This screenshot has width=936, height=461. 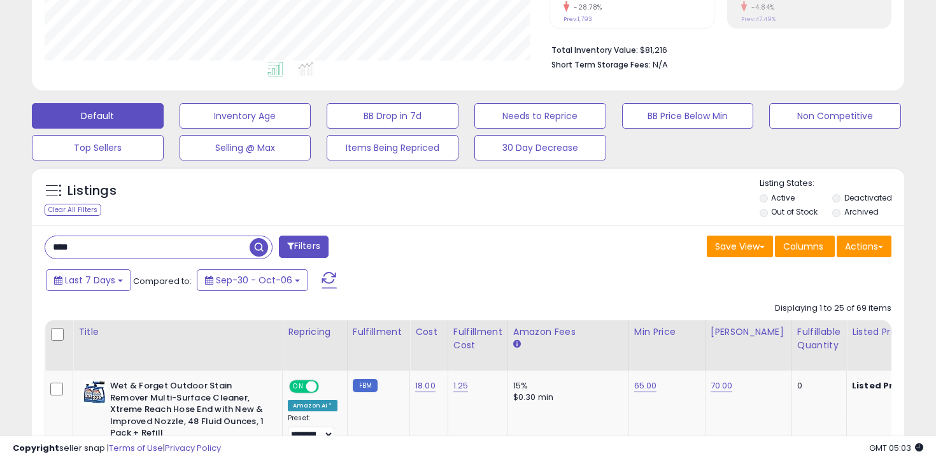 I want to click on a: 1.25, so click(x=461, y=386).